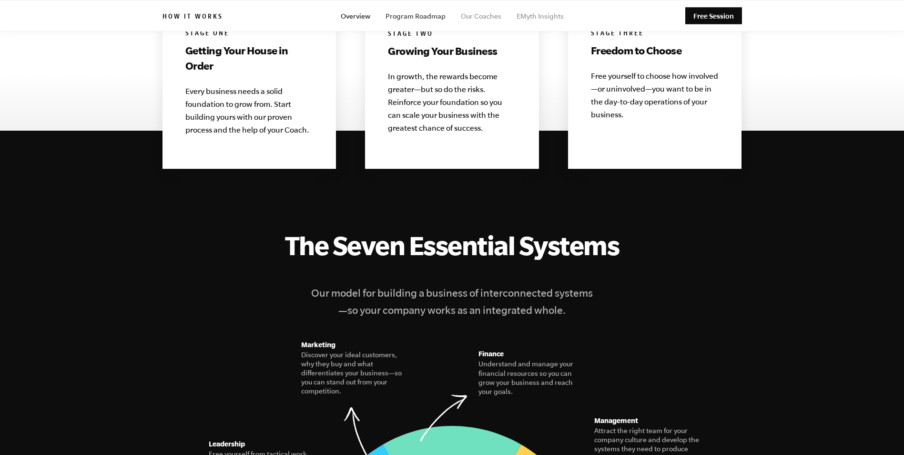  Describe the element at coordinates (655, 34) in the screenshot. I see `h6: Stage Three` at that location.